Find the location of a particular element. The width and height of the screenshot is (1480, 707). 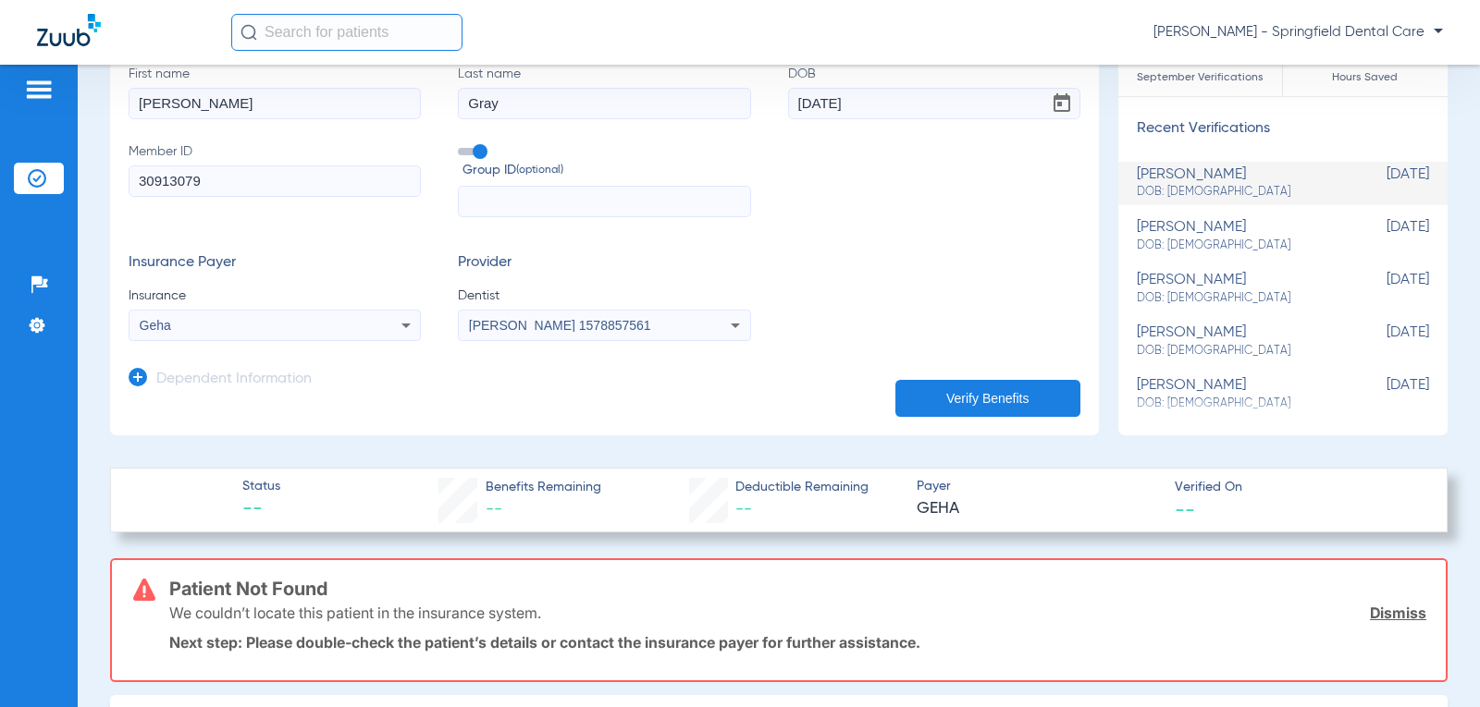

img: hamburger-icon is located at coordinates (39, 90).